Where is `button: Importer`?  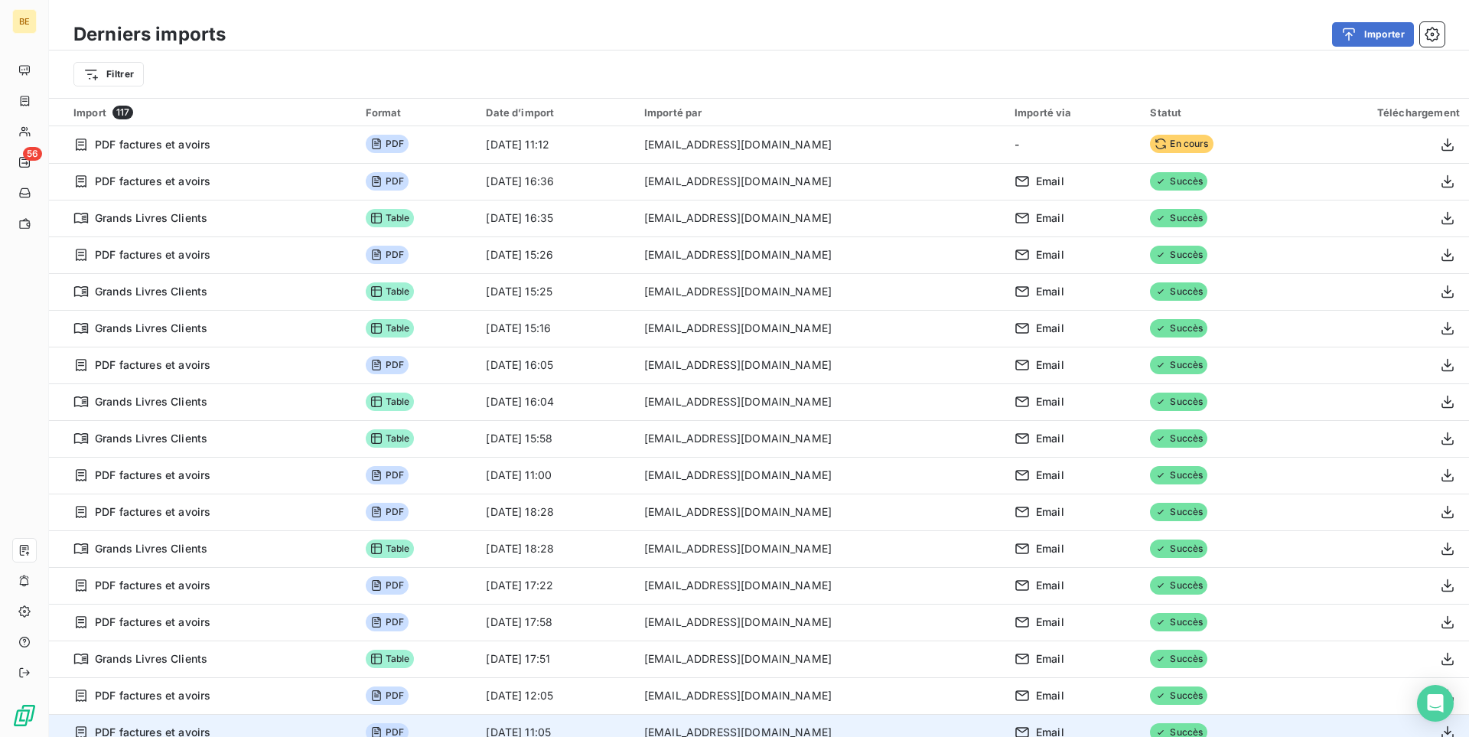
button: Importer is located at coordinates (1372, 34).